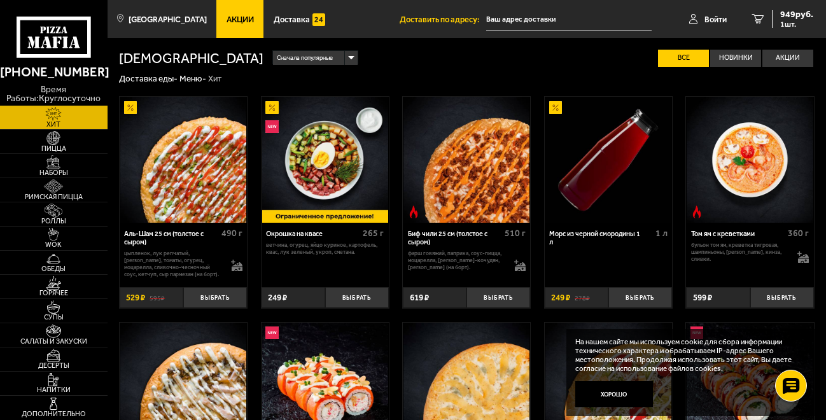 The height and width of the screenshot is (420, 826). I want to click on span: 529 ₽, so click(136, 298).